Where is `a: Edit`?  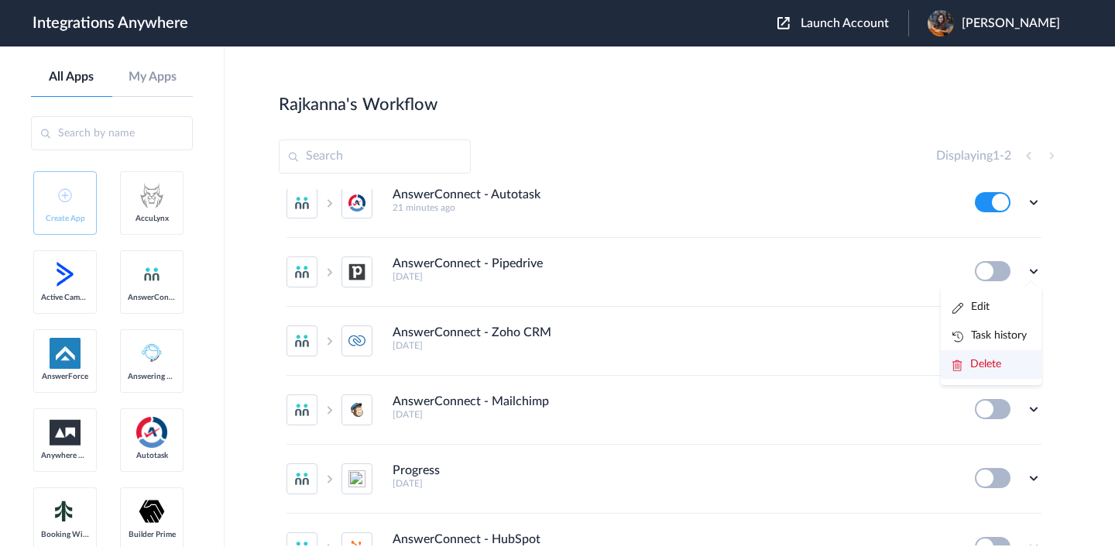 a: Edit is located at coordinates (971, 307).